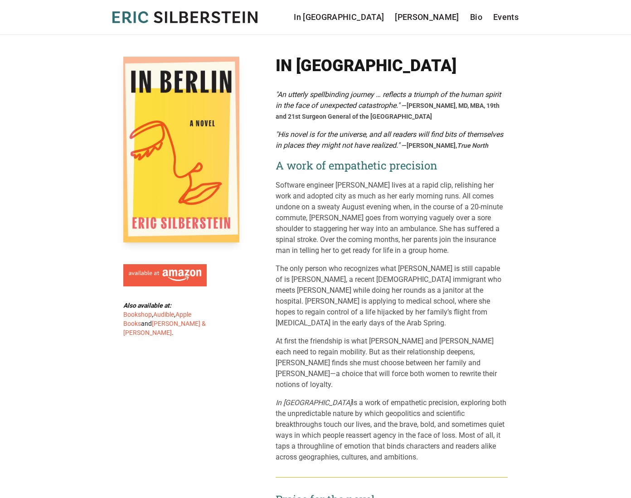  Describe the element at coordinates (506, 17) in the screenshot. I see `a: Events` at that location.